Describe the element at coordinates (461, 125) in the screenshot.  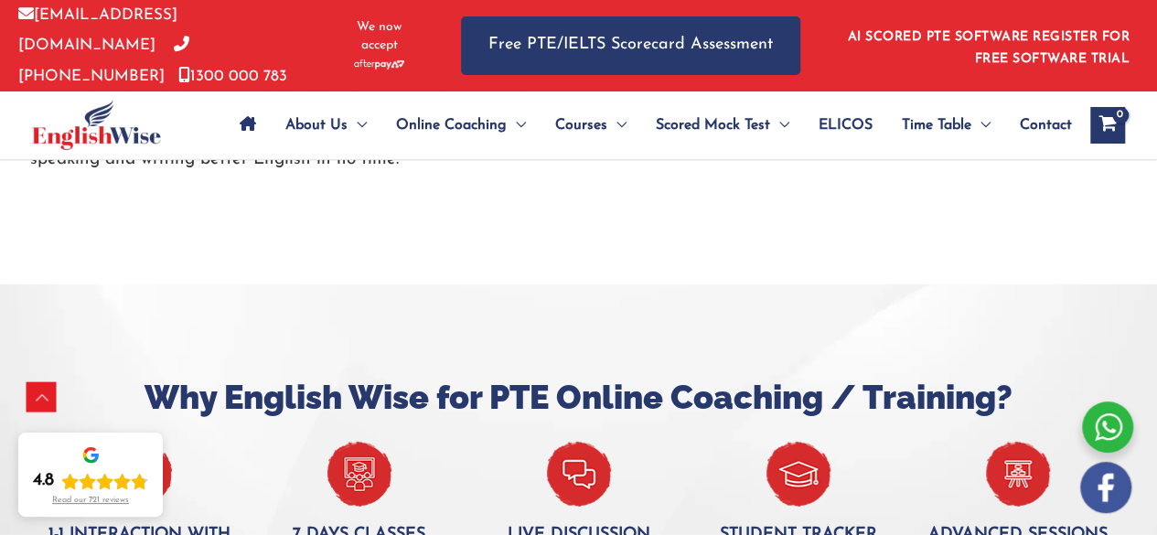
I see `a: Online CoachingMenu Toggle` at that location.